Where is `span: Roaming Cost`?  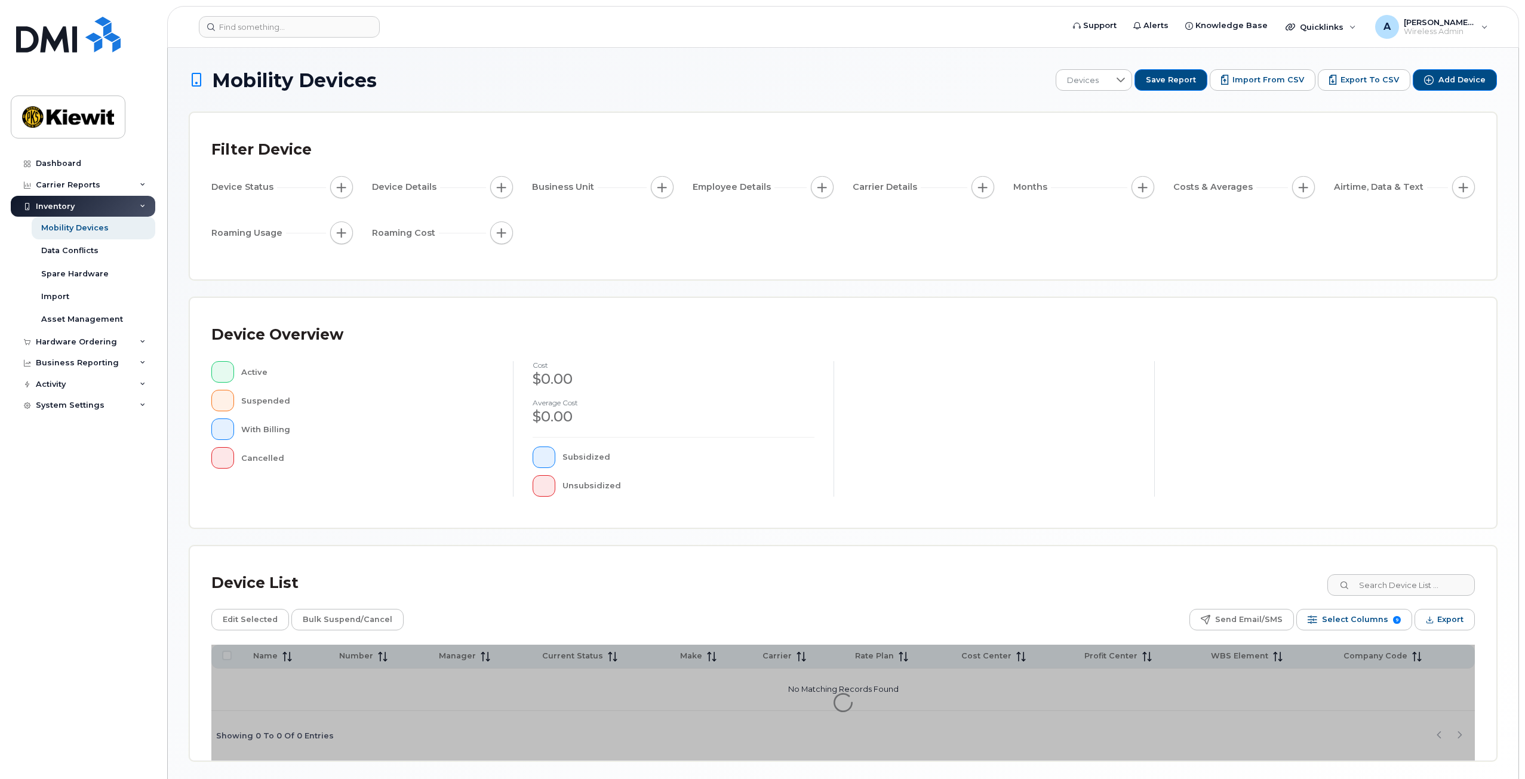 span: Roaming Cost is located at coordinates (405, 233).